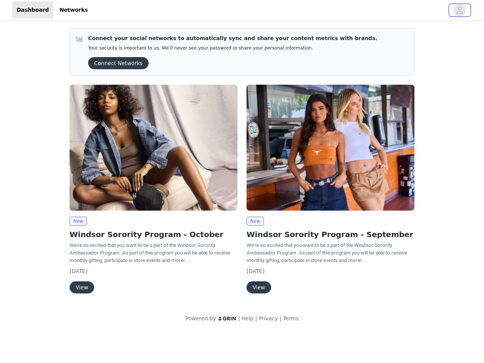 The height and width of the screenshot is (363, 484). I want to click on a: Dashboard, so click(33, 10).